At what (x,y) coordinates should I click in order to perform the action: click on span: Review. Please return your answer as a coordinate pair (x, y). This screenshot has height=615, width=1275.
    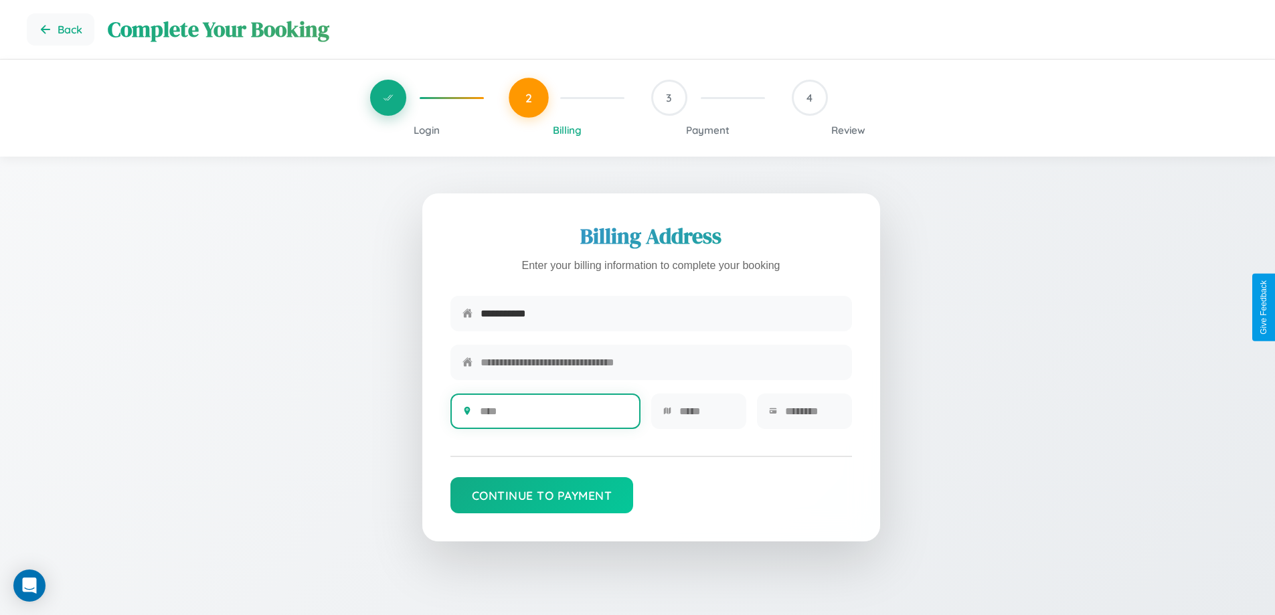
    Looking at the image, I should click on (848, 130).